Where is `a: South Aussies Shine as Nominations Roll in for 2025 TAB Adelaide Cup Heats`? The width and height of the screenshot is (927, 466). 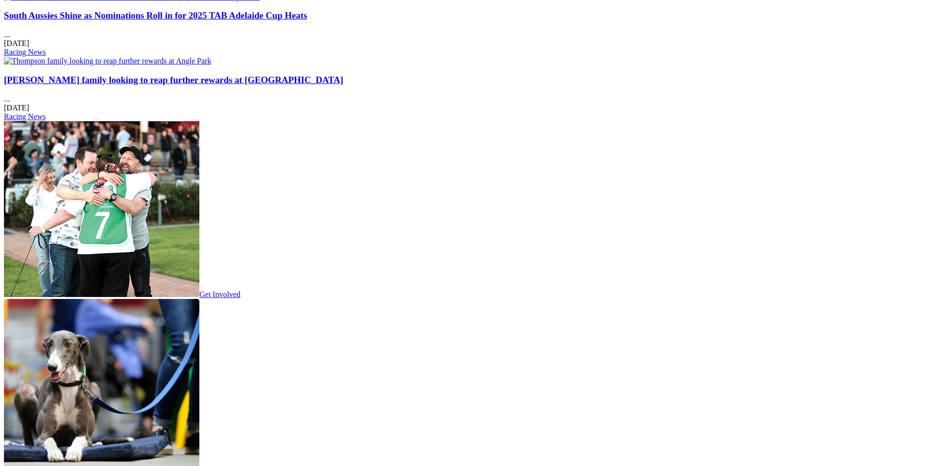 a: South Aussies Shine as Nominations Roll in for 2025 TAB Adelaide Cup Heats is located at coordinates (155, 15).